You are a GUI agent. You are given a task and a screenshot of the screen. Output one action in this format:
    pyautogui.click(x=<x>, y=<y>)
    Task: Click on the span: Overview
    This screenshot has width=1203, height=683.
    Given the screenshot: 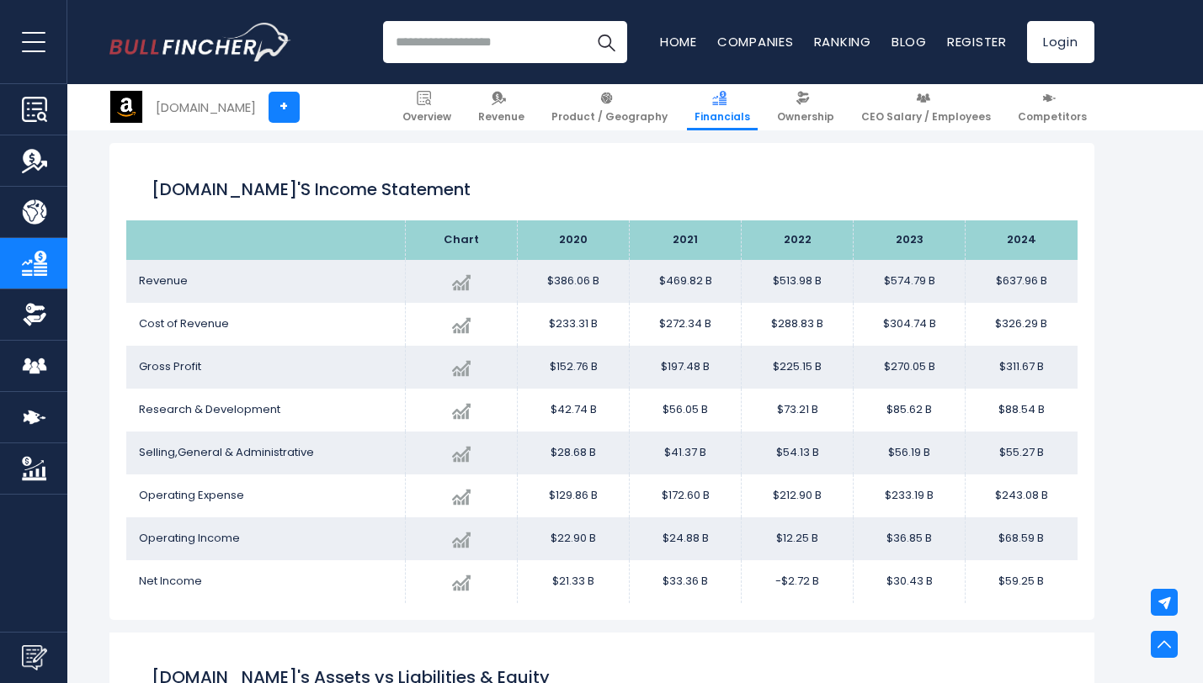 What is the action you would take?
    pyautogui.click(x=427, y=117)
    